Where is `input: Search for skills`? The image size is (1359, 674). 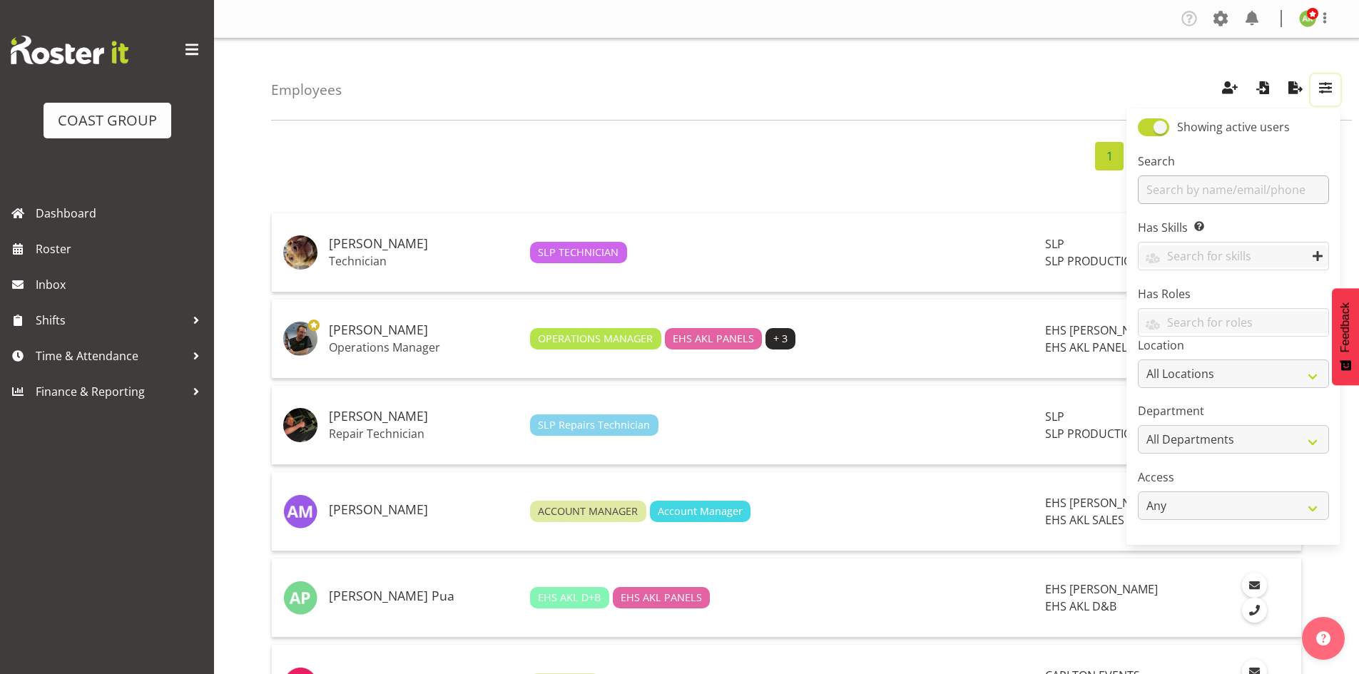 input: Search for skills is located at coordinates (1234, 256).